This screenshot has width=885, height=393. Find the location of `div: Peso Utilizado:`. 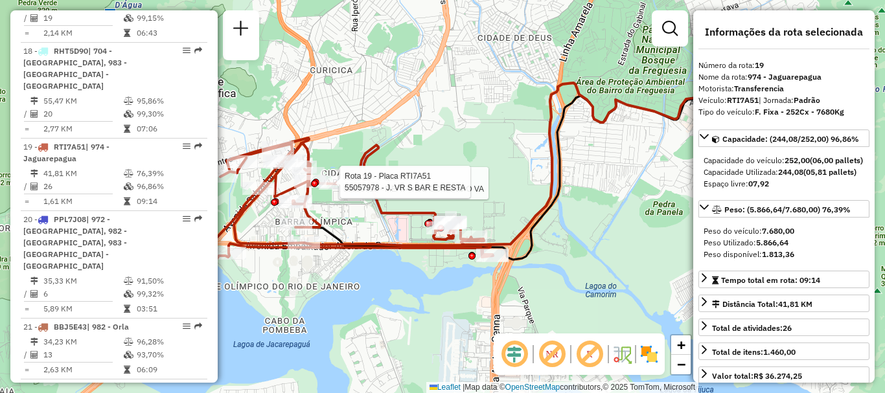

div: Peso Utilizado: is located at coordinates (784, 243).